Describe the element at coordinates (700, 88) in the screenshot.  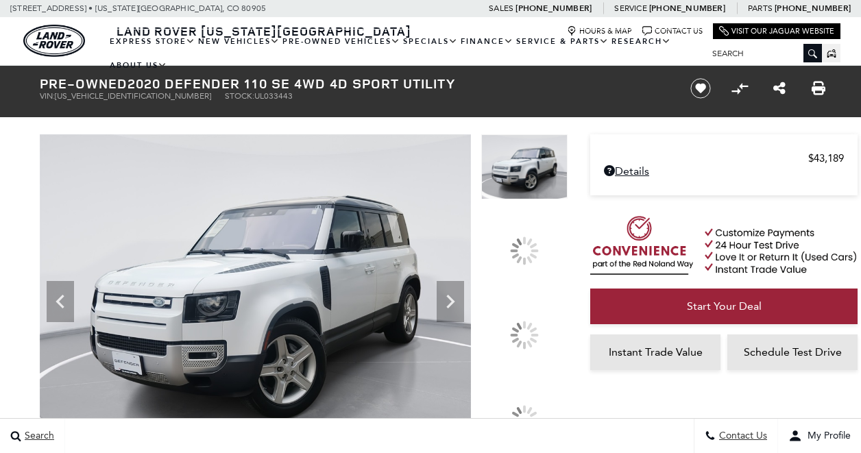
I see `button: Save vehicle` at that location.